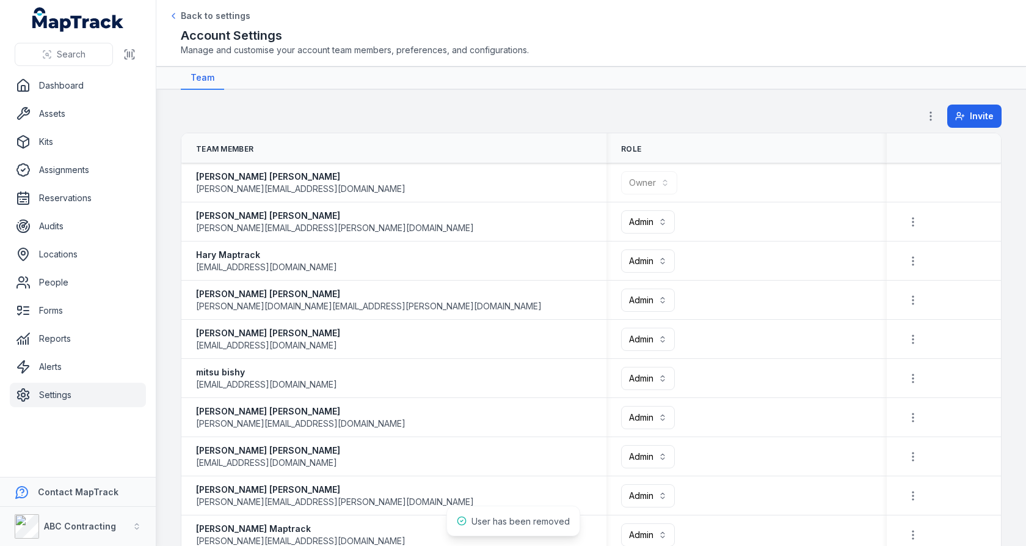 The height and width of the screenshot is (546, 1026). Describe the element at coordinates (71, 54) in the screenshot. I see `span: Search` at that location.